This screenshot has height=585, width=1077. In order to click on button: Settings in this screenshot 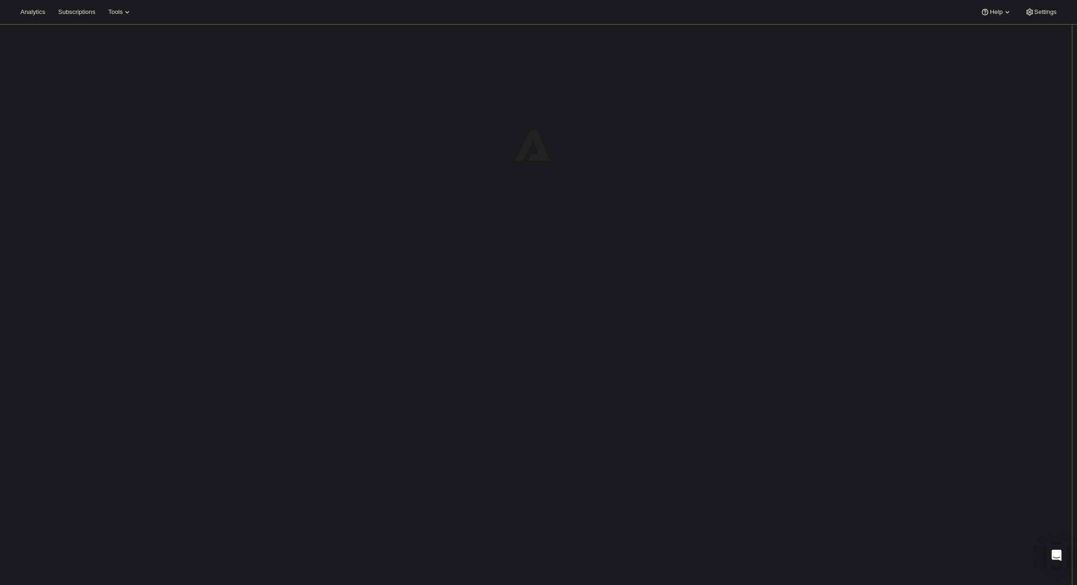, I will do `click(1041, 12)`.